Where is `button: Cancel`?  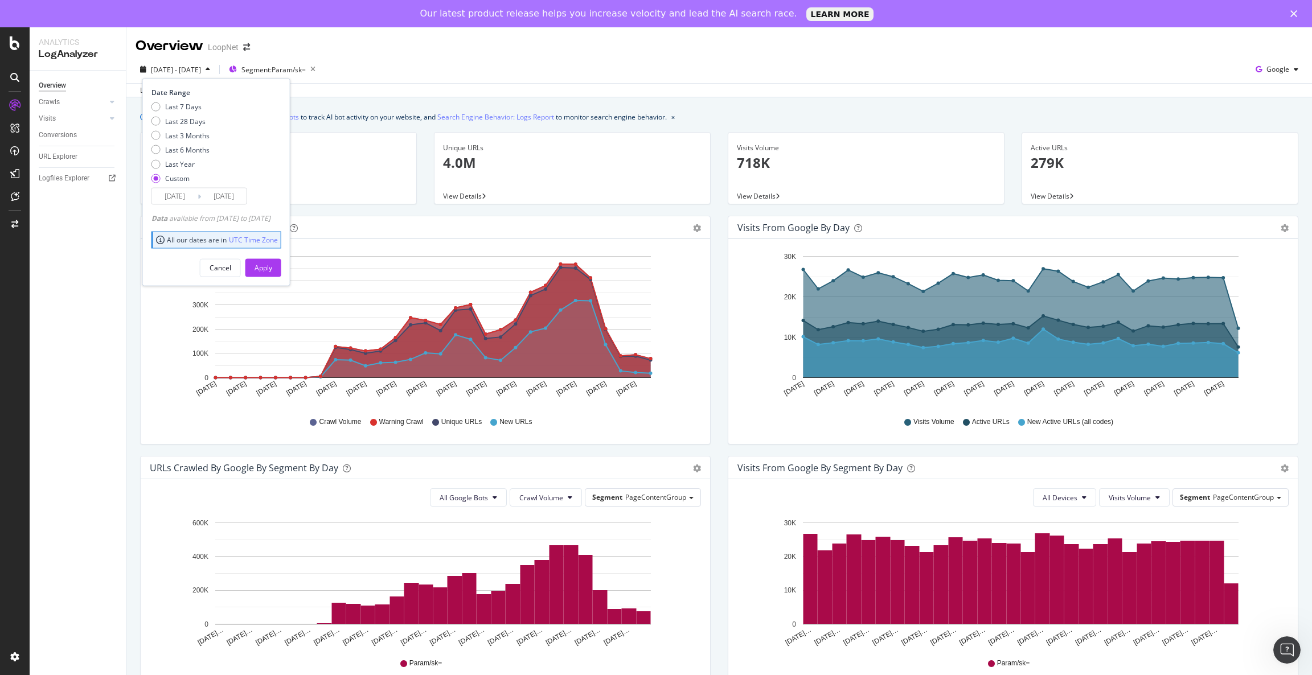
button: Cancel is located at coordinates (220, 268).